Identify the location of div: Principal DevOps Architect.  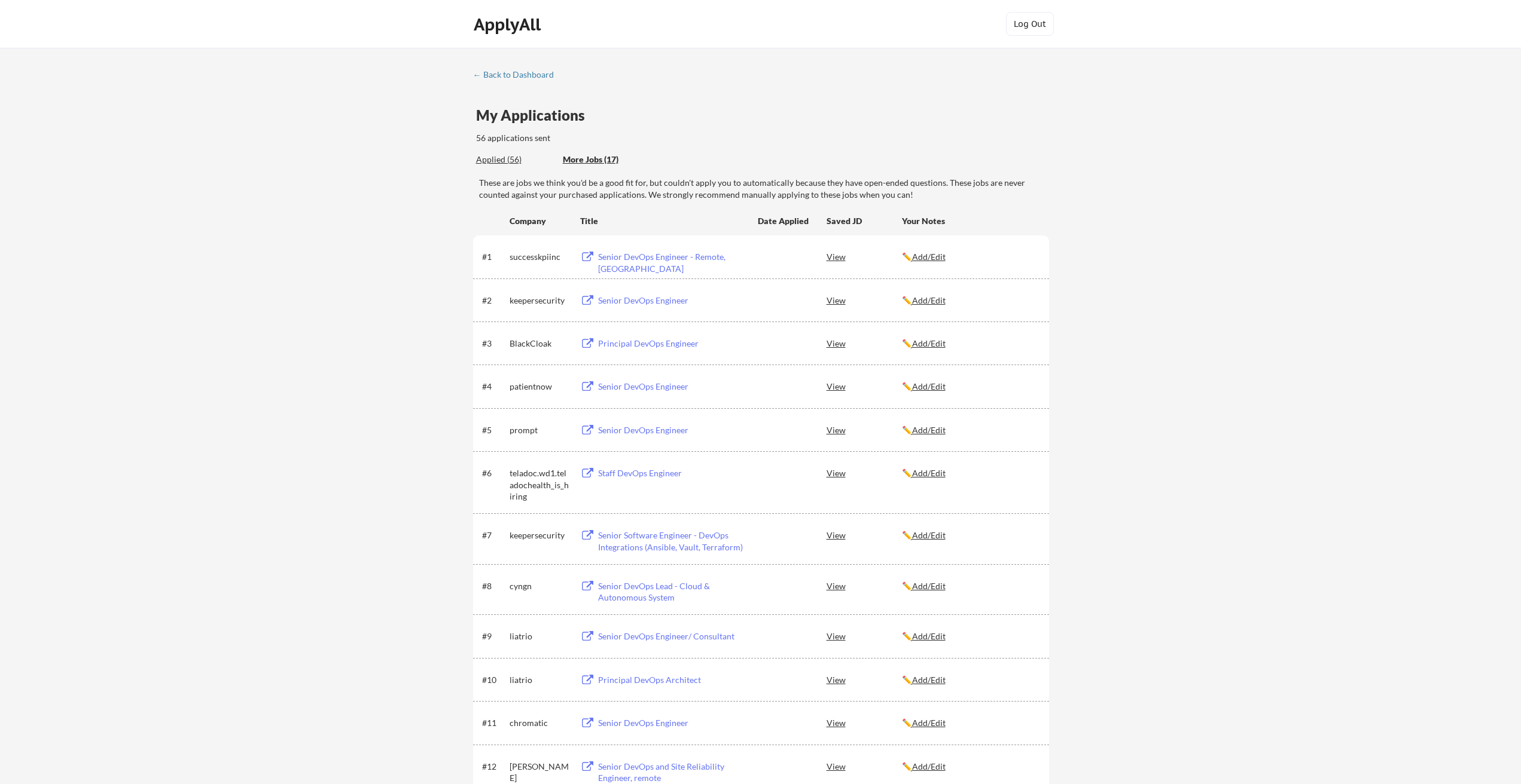
(673, 680).